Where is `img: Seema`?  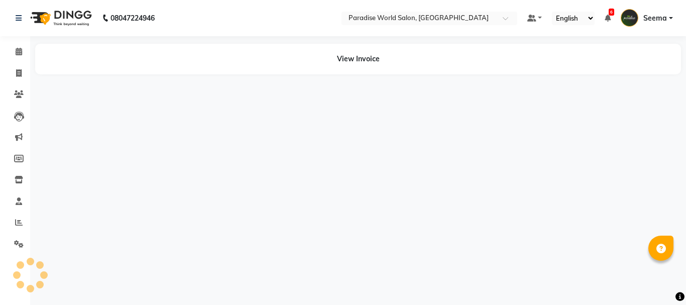 img: Seema is located at coordinates (629, 18).